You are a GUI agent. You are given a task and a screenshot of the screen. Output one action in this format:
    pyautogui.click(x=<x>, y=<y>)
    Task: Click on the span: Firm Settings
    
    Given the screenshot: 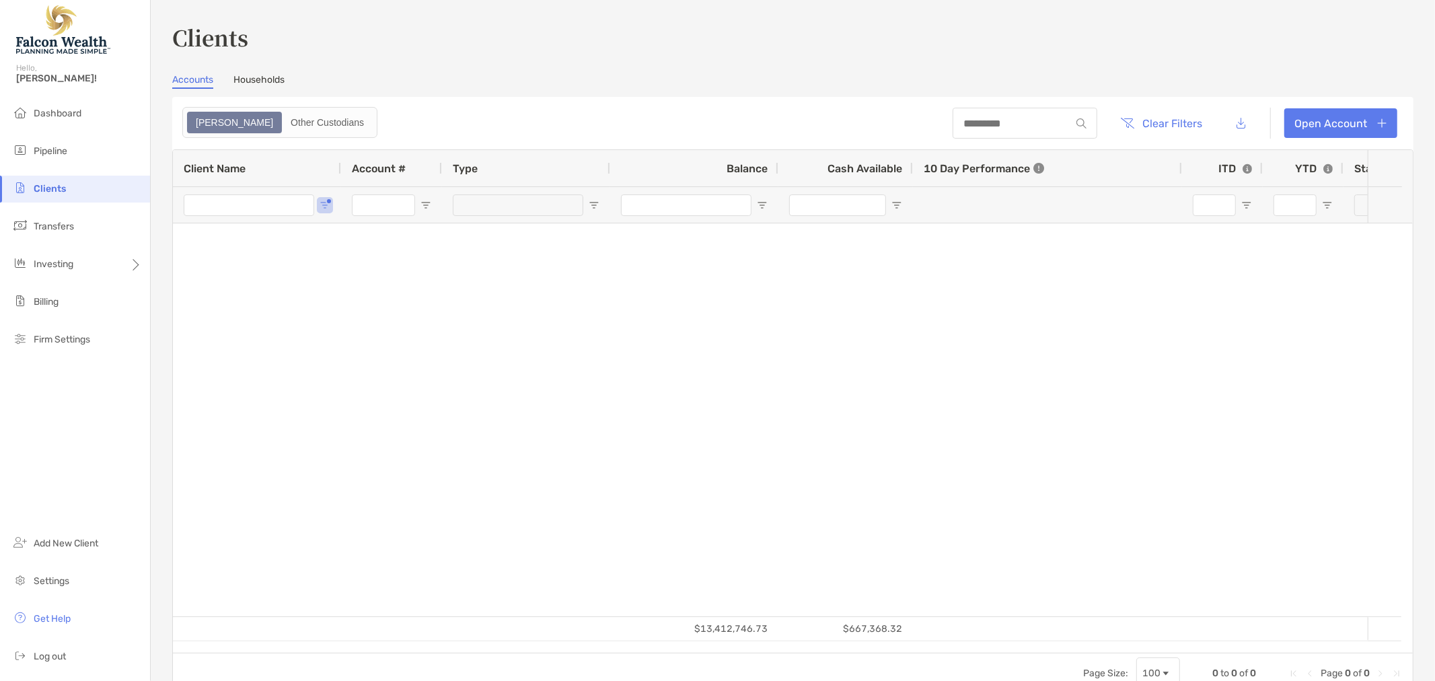 What is the action you would take?
    pyautogui.click(x=62, y=339)
    